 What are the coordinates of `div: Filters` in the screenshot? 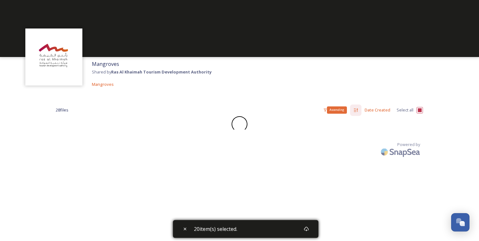 It's located at (331, 110).